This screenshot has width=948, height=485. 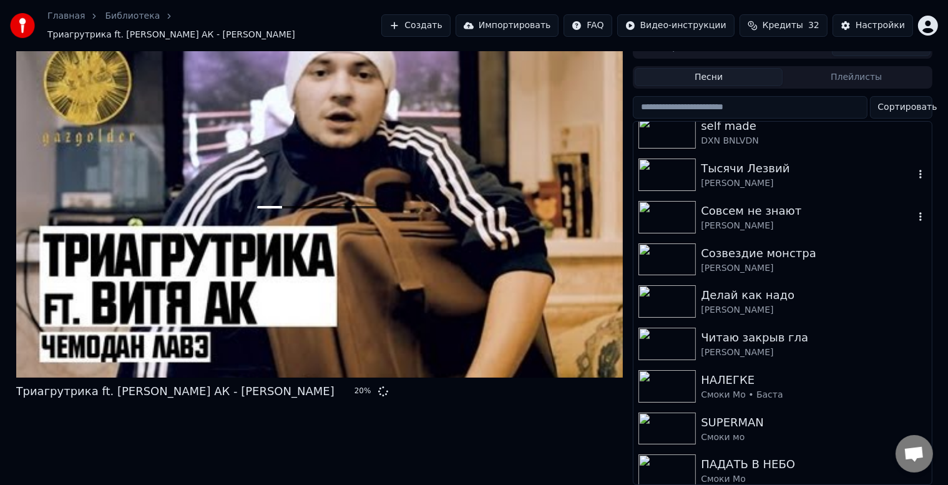 I want to click on button: Кредиты32, so click(x=783, y=26).